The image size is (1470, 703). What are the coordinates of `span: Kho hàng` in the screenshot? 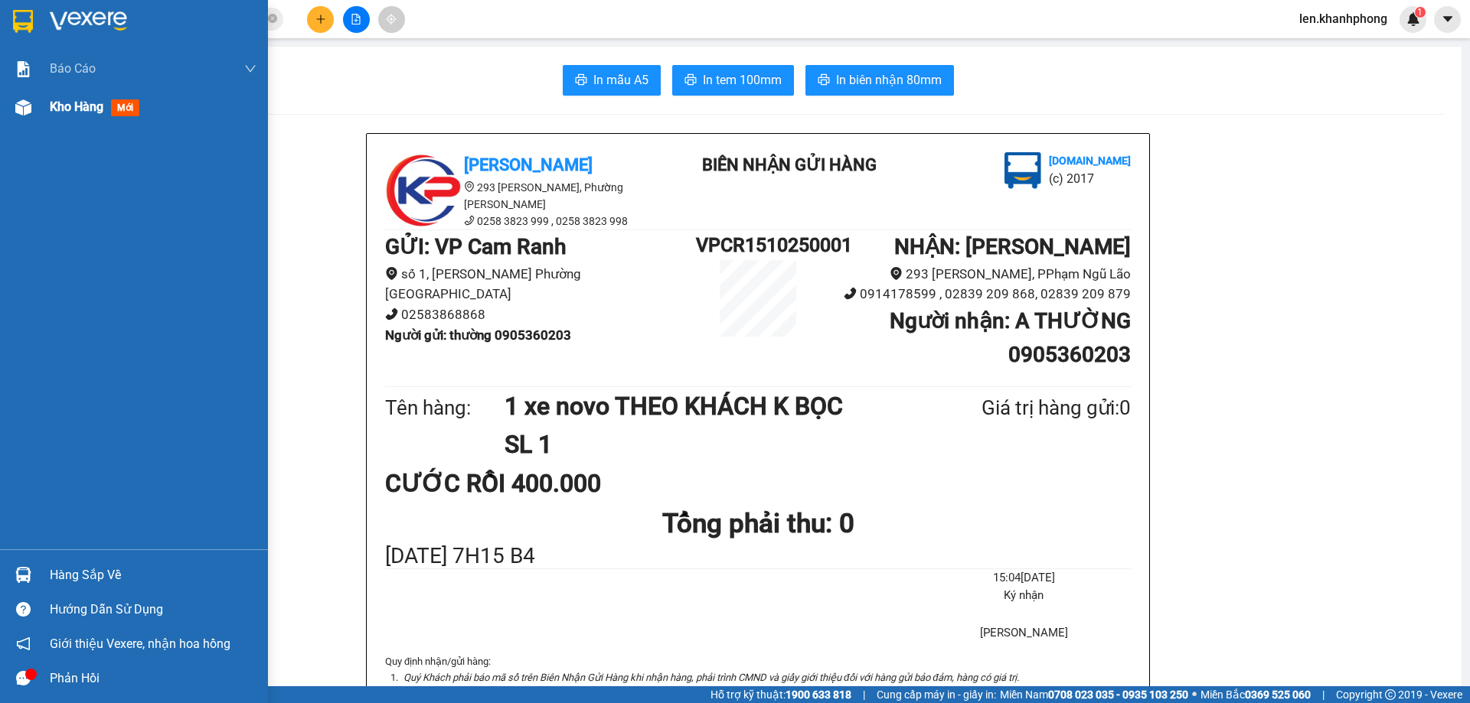 It's located at (77, 106).